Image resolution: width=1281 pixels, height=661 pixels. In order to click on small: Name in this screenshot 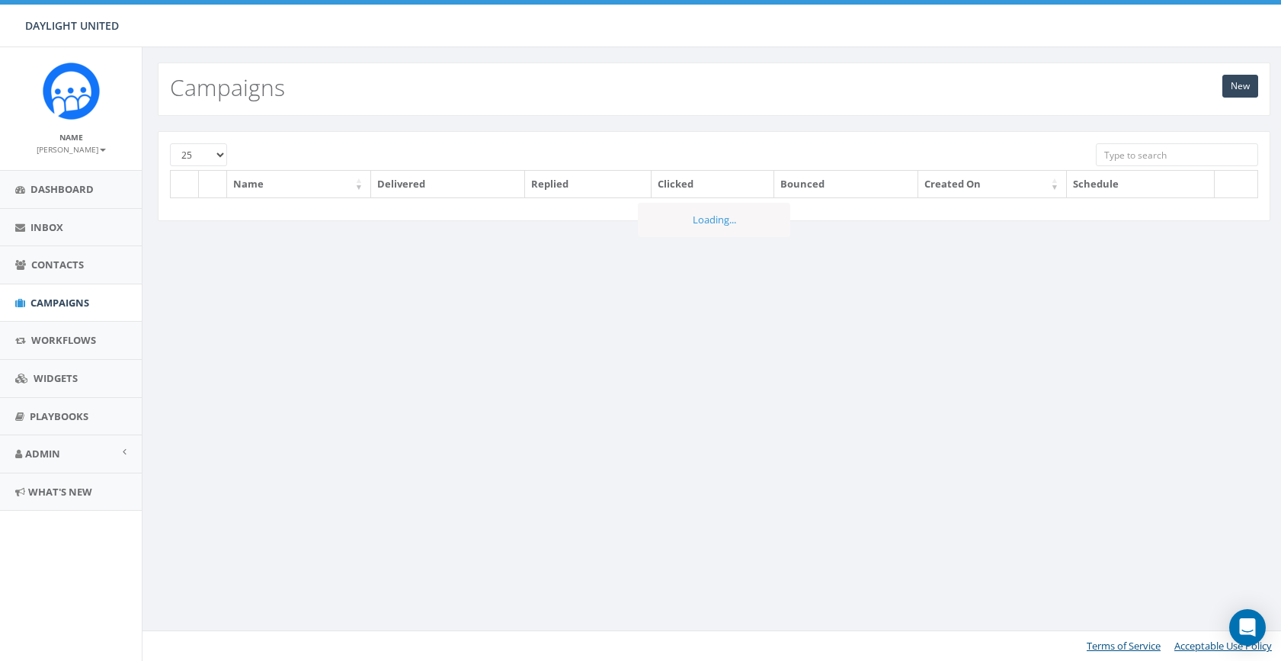, I will do `click(71, 137)`.